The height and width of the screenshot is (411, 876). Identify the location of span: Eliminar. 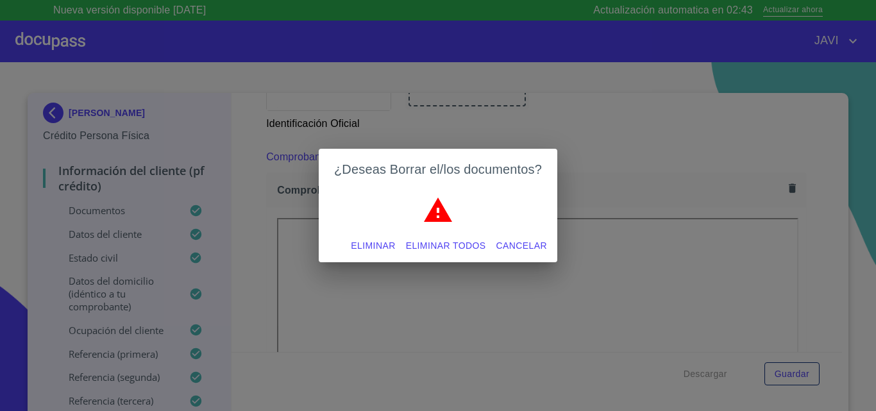
(373, 246).